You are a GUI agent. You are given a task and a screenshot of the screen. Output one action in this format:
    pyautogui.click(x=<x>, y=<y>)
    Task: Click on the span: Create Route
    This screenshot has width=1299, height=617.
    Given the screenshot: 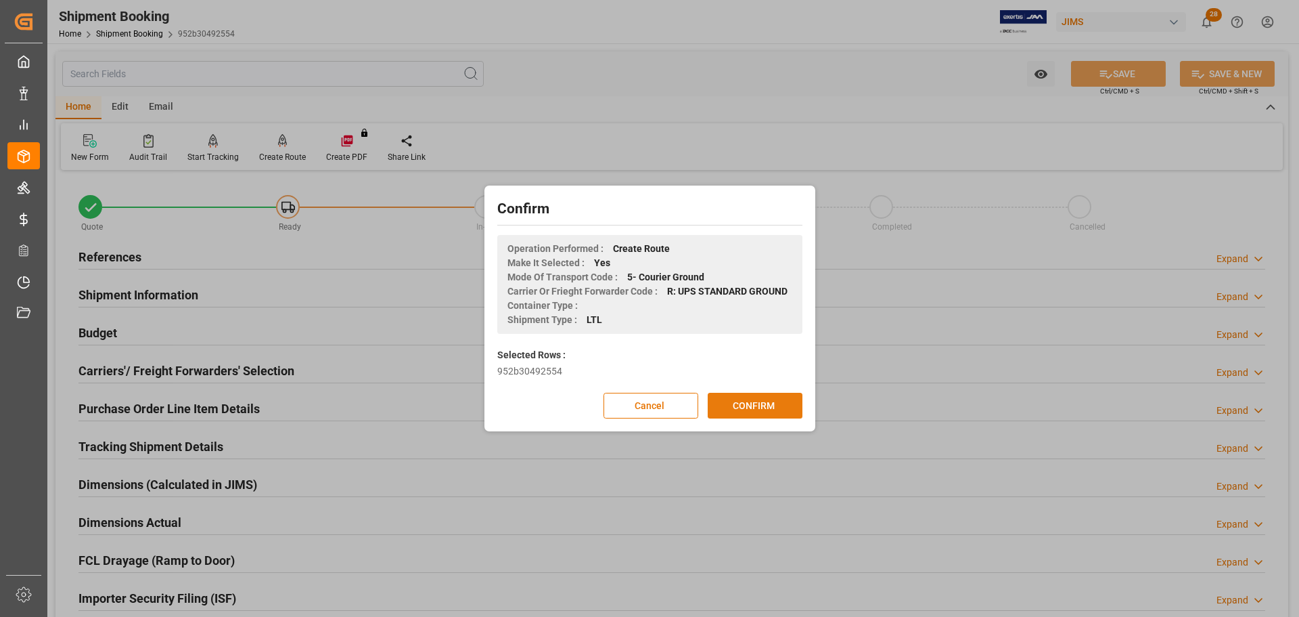 What is the action you would take?
    pyautogui.click(x=642, y=248)
    